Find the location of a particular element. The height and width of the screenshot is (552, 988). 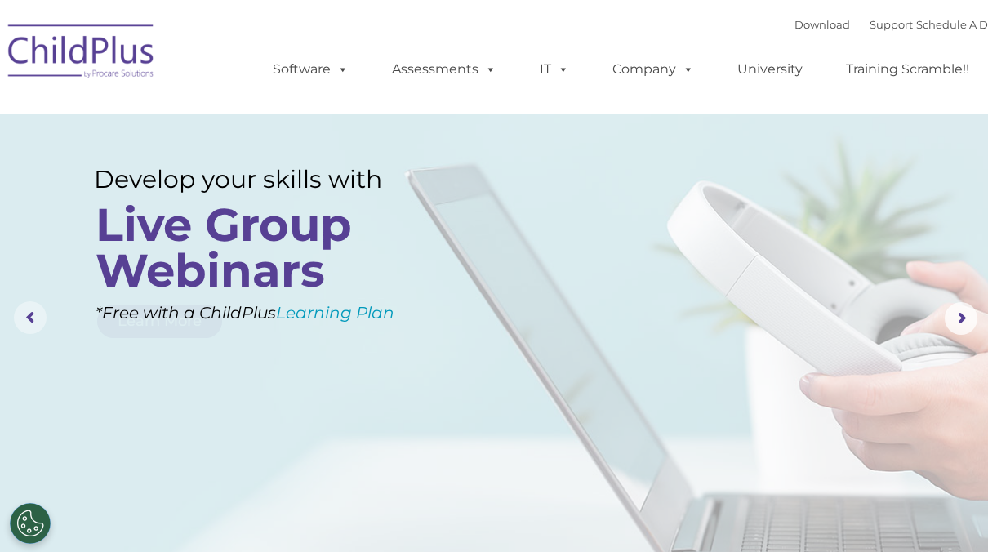

a: Download is located at coordinates (822, 24).